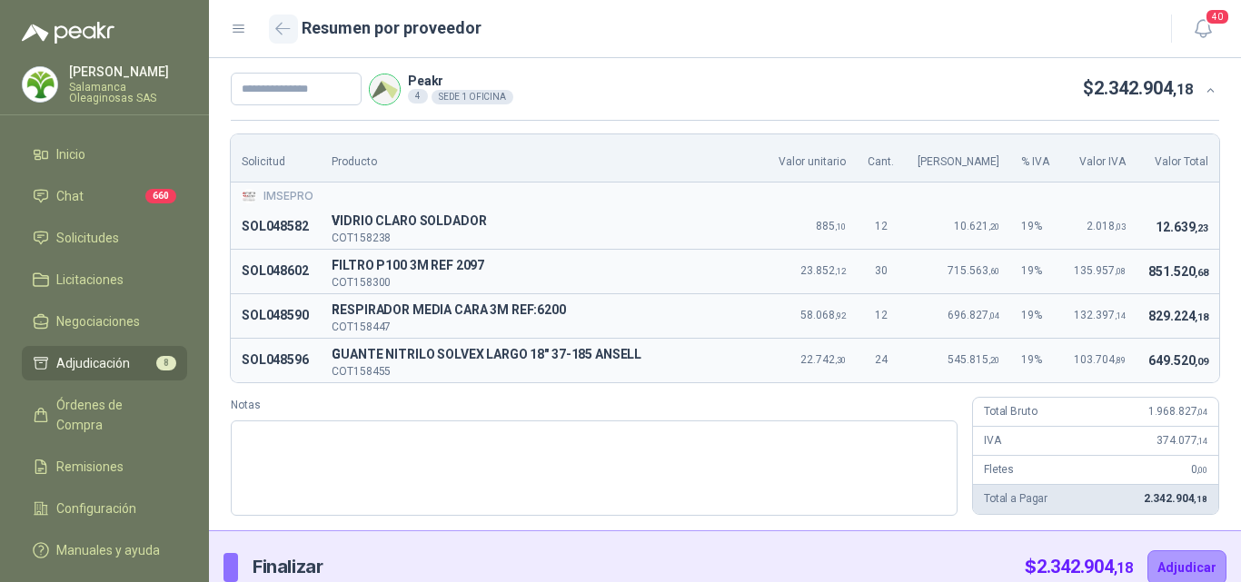 The width and height of the screenshot is (1241, 582). I want to click on span: Configuración, so click(96, 509).